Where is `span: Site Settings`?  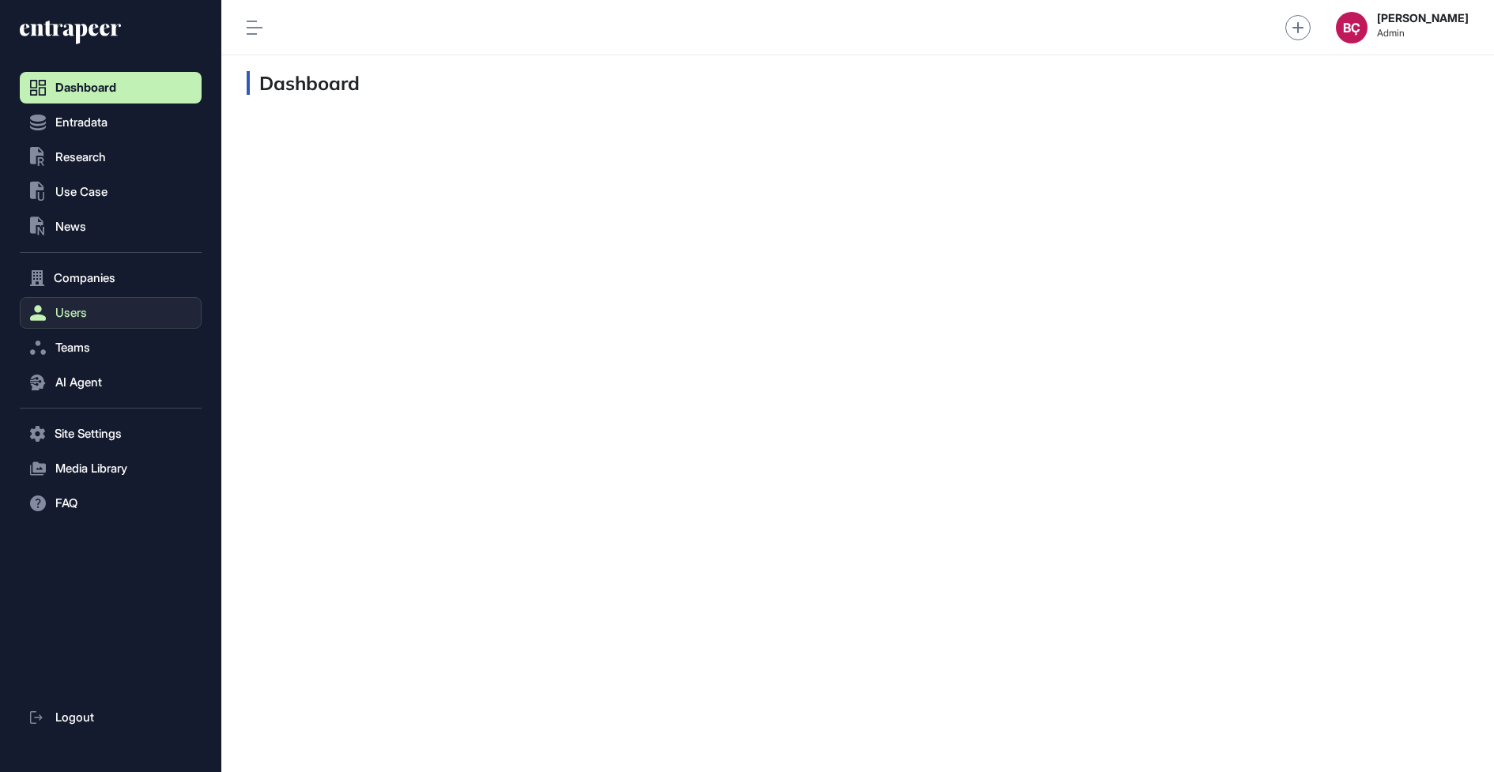 span: Site Settings is located at coordinates (88, 434).